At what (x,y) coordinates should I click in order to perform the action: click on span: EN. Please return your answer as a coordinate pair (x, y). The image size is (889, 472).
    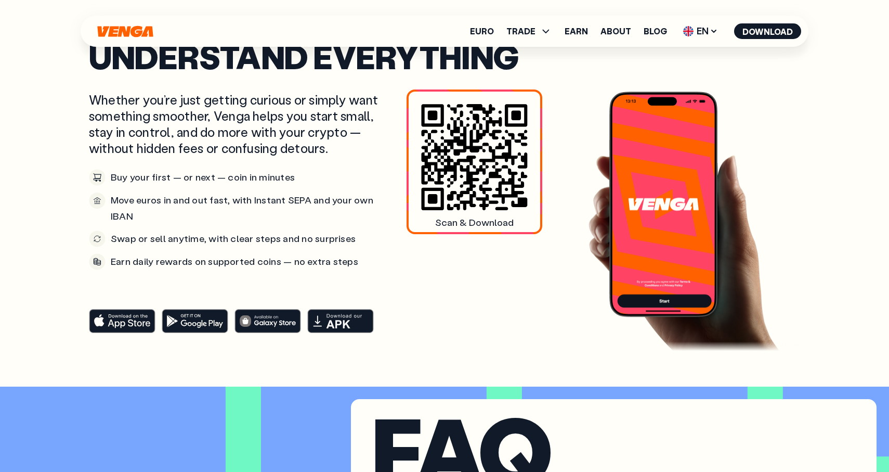
    Looking at the image, I should click on (701, 31).